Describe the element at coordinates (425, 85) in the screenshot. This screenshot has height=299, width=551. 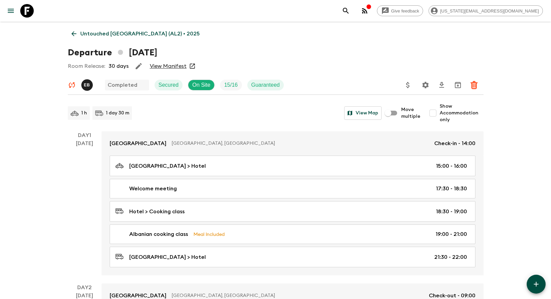
I see `button: Settings` at that location.